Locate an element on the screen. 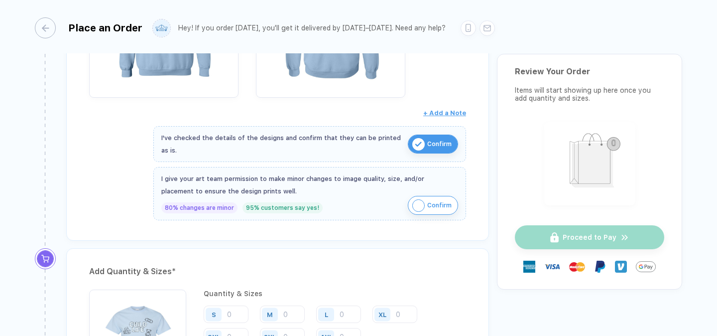 The width and height of the screenshot is (717, 336). img: GPay is located at coordinates (646, 266).